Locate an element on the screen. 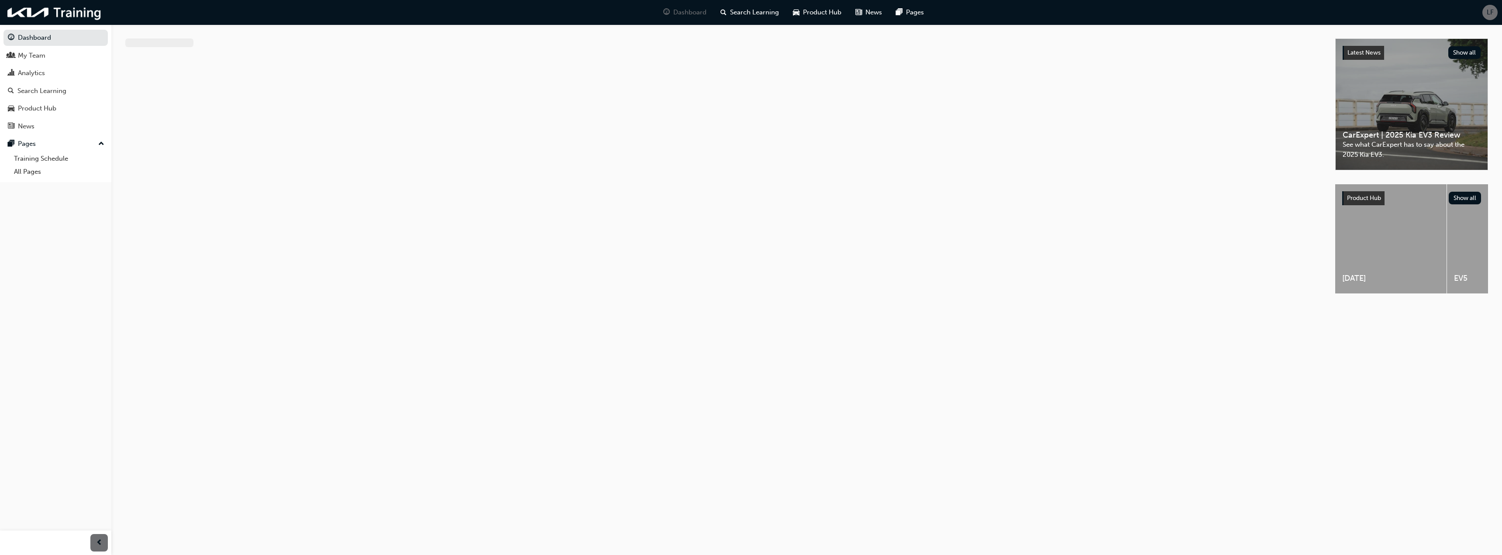 The width and height of the screenshot is (1502, 555). a: Product Hub is located at coordinates (55, 108).